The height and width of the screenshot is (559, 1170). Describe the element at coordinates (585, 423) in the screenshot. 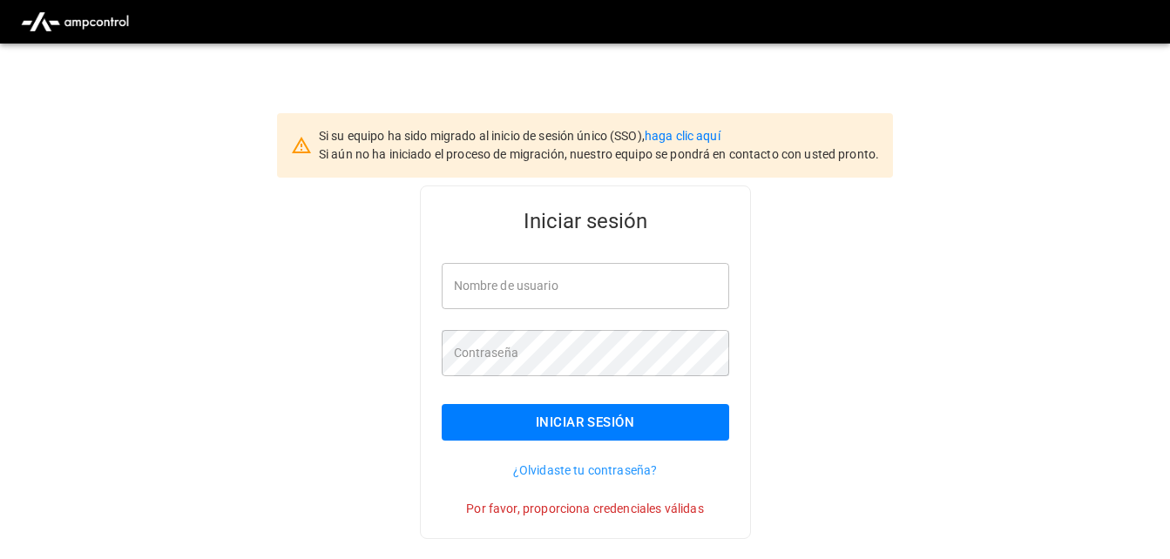

I see `button: Iniciar sesión` at that location.